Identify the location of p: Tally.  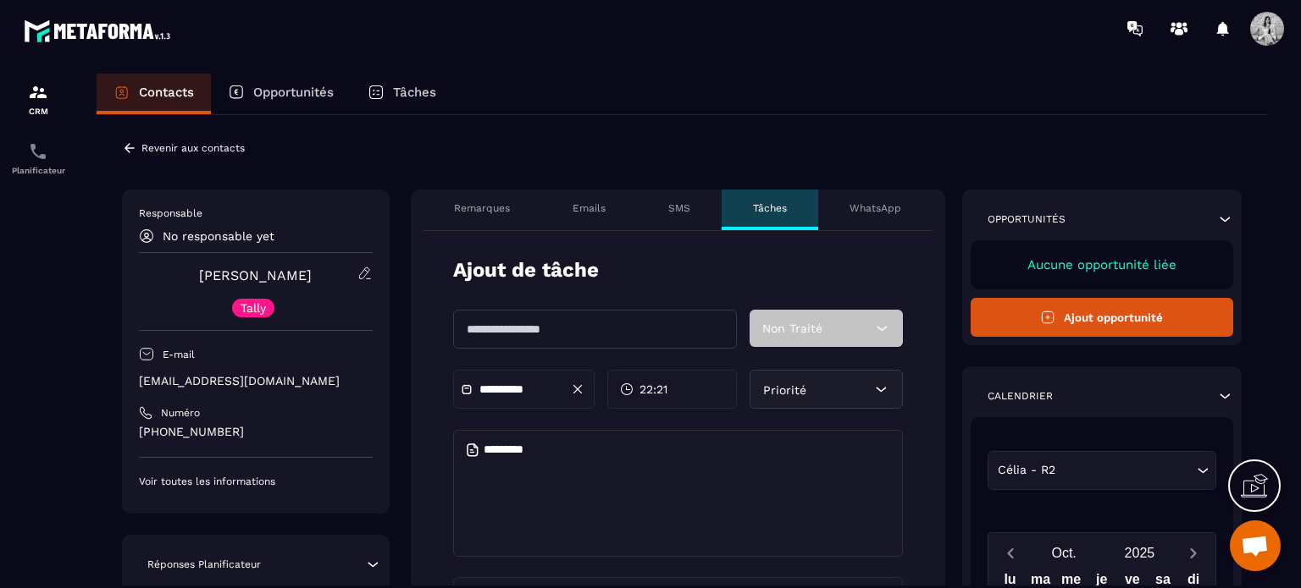
(253, 308).